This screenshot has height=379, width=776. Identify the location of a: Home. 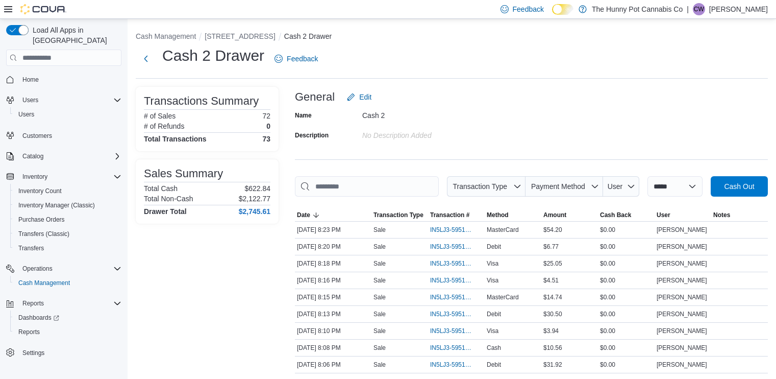
(31, 80).